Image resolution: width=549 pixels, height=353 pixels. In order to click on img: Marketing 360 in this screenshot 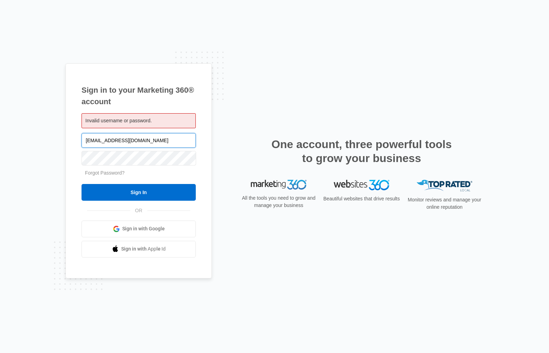, I will do `click(279, 185)`.